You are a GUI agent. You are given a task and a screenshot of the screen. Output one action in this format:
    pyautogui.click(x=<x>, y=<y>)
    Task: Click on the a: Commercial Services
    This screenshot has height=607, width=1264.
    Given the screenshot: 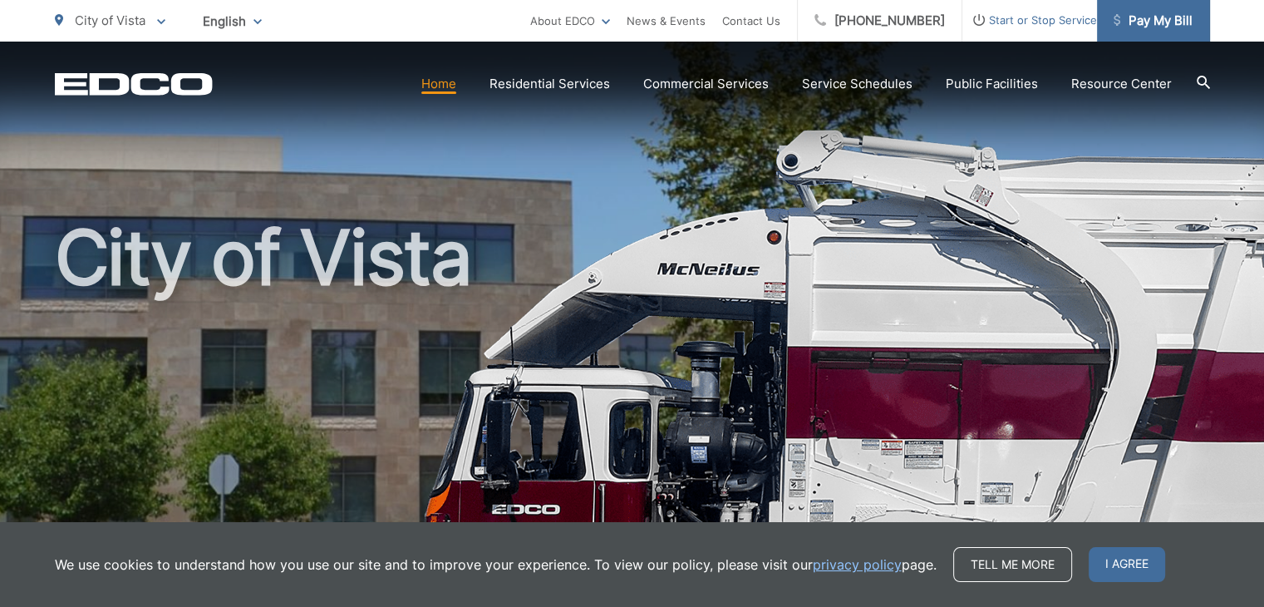 What is the action you would take?
    pyautogui.click(x=705, y=84)
    